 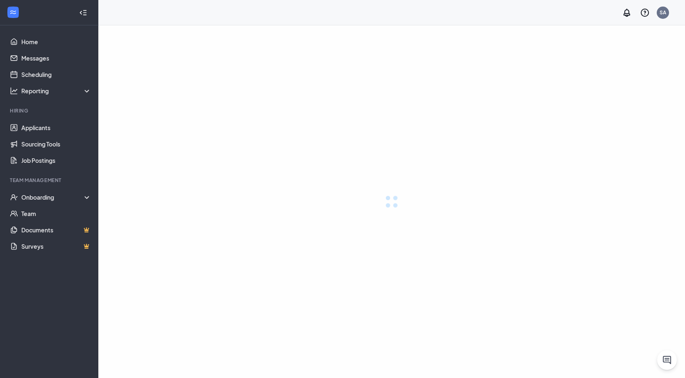 I want to click on a: Applicants, so click(x=56, y=128).